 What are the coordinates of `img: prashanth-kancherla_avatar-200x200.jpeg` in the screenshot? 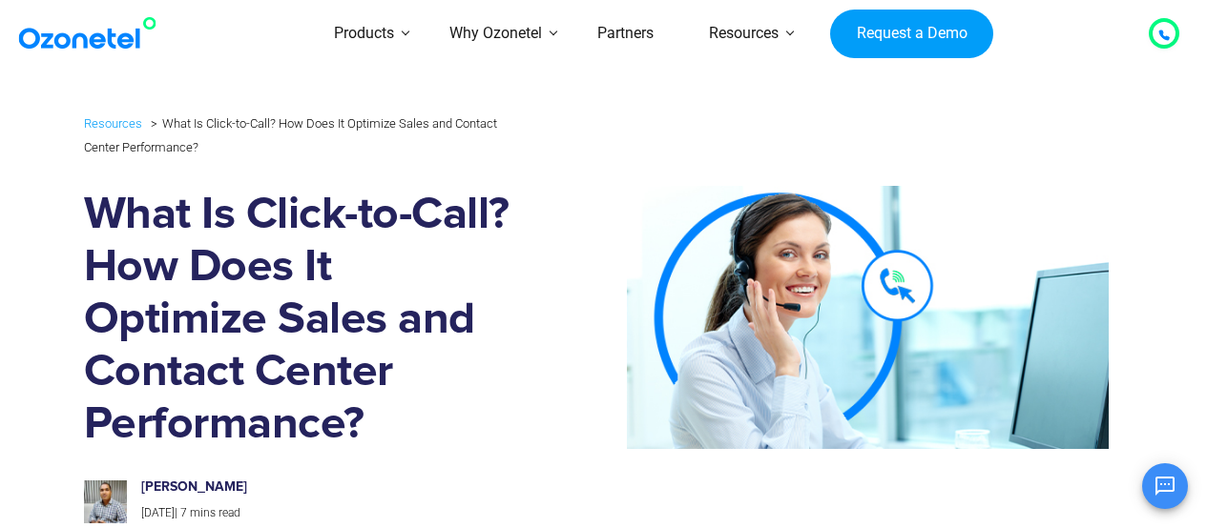 It's located at (105, 502).